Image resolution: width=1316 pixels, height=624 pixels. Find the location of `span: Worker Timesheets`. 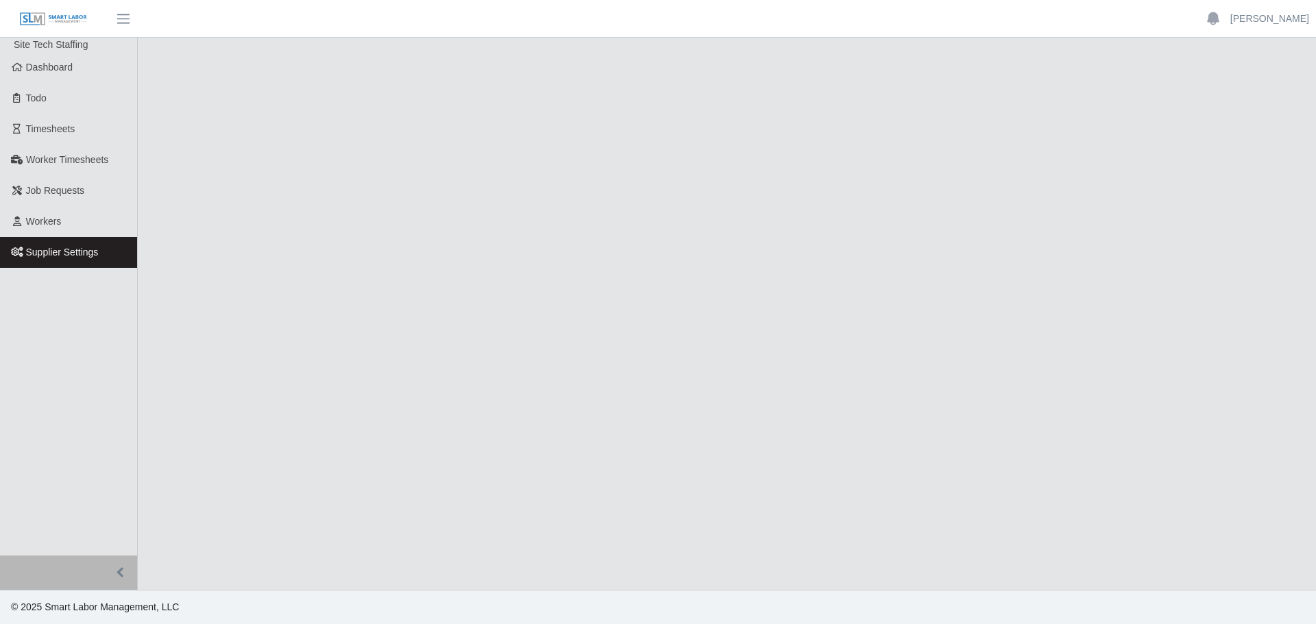

span: Worker Timesheets is located at coordinates (67, 160).